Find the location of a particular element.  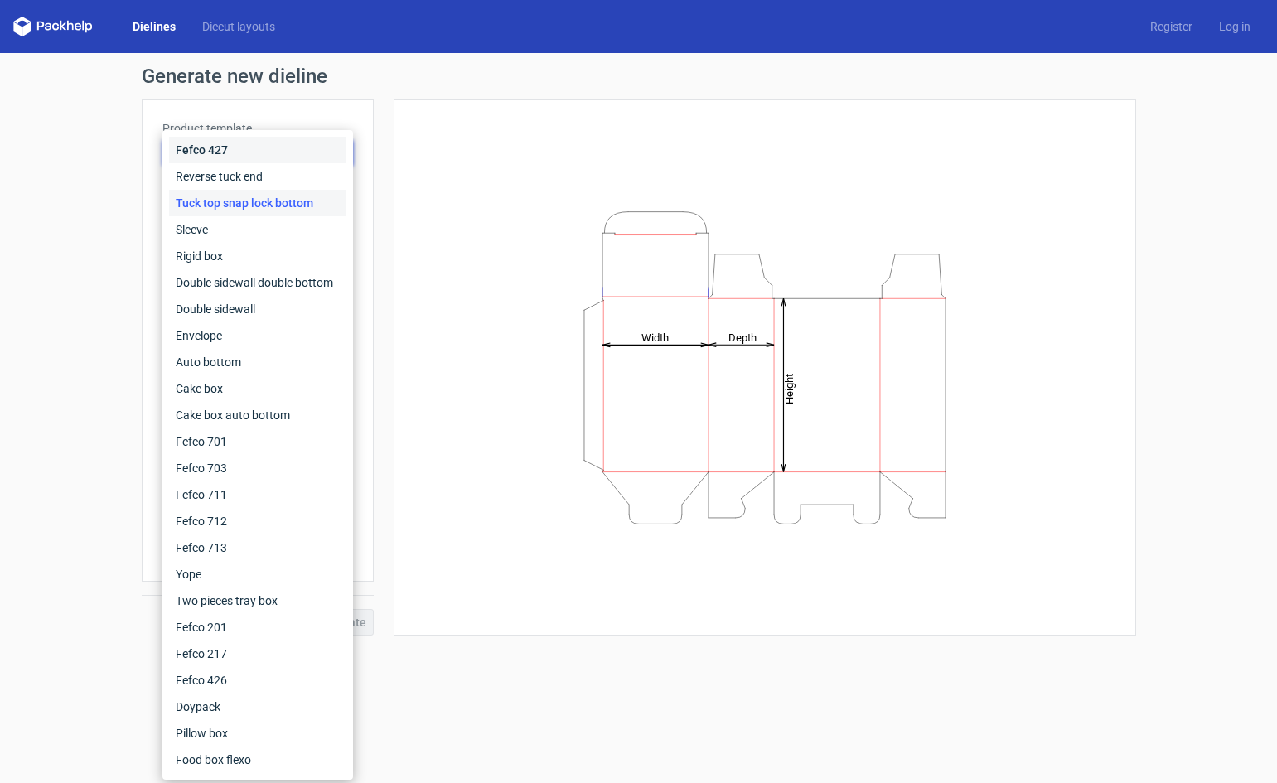

a: Register is located at coordinates (1171, 27).